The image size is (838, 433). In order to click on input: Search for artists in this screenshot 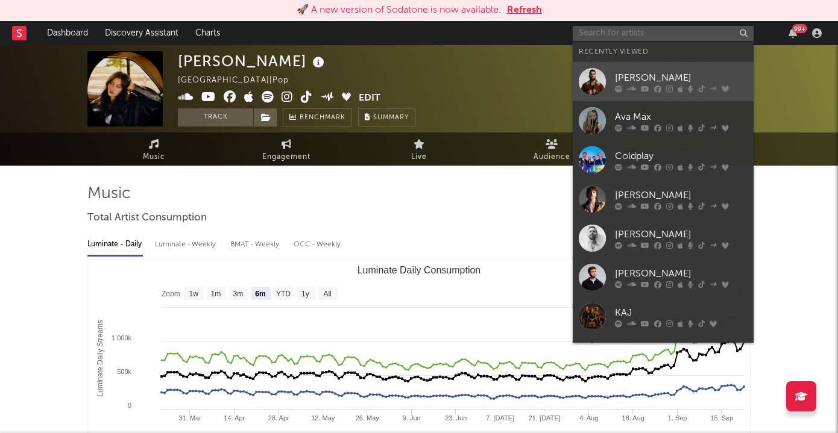, I will do `click(663, 33)`.